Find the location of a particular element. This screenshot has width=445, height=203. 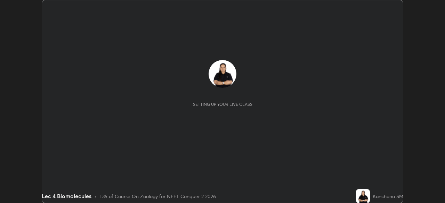

div: Setting up your live class is located at coordinates (222, 104).